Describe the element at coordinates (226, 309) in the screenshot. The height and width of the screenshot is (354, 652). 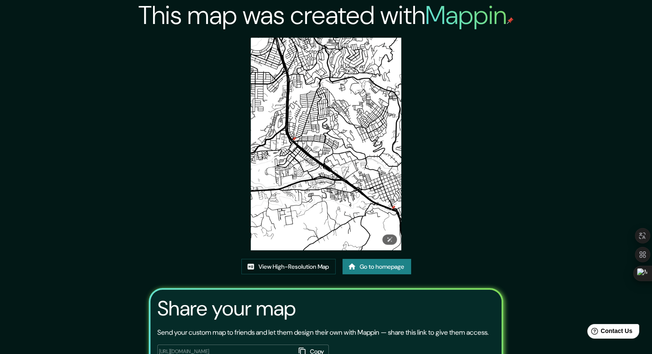
I see `h3: Share your map` at that location.